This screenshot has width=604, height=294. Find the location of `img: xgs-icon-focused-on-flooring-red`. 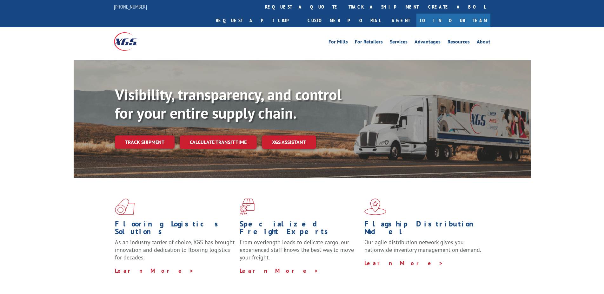

img: xgs-icon-focused-on-flooring-red is located at coordinates (247, 207).